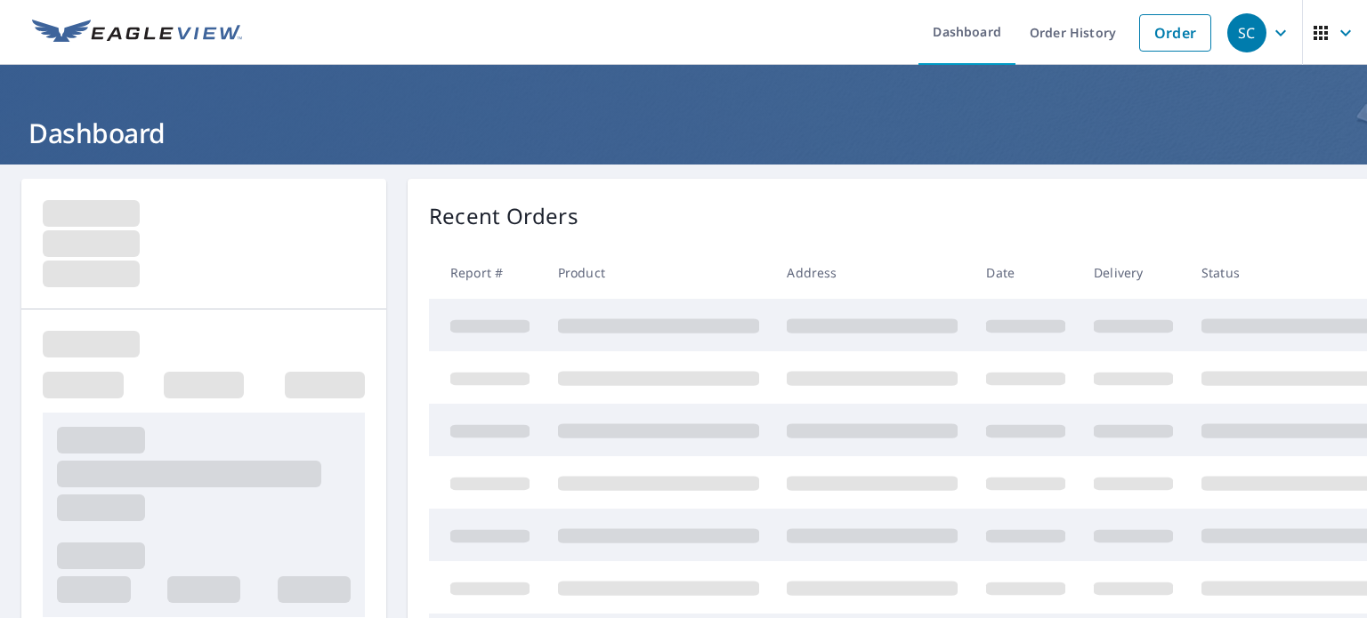 The image size is (1367, 618). Describe the element at coordinates (1175, 33) in the screenshot. I see `a: Order` at that location.